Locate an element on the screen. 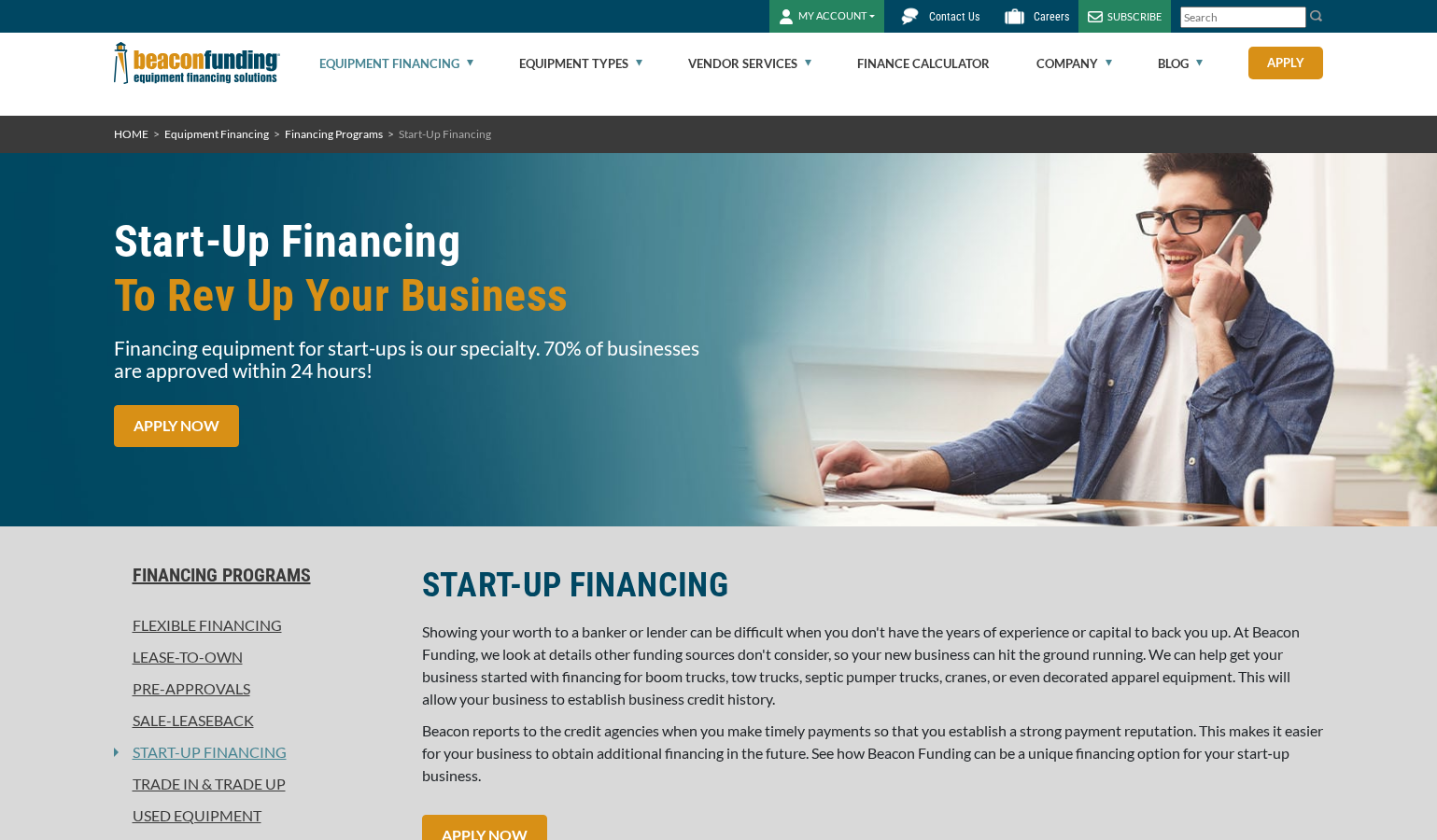  a: Equipment Types is located at coordinates (581, 63).